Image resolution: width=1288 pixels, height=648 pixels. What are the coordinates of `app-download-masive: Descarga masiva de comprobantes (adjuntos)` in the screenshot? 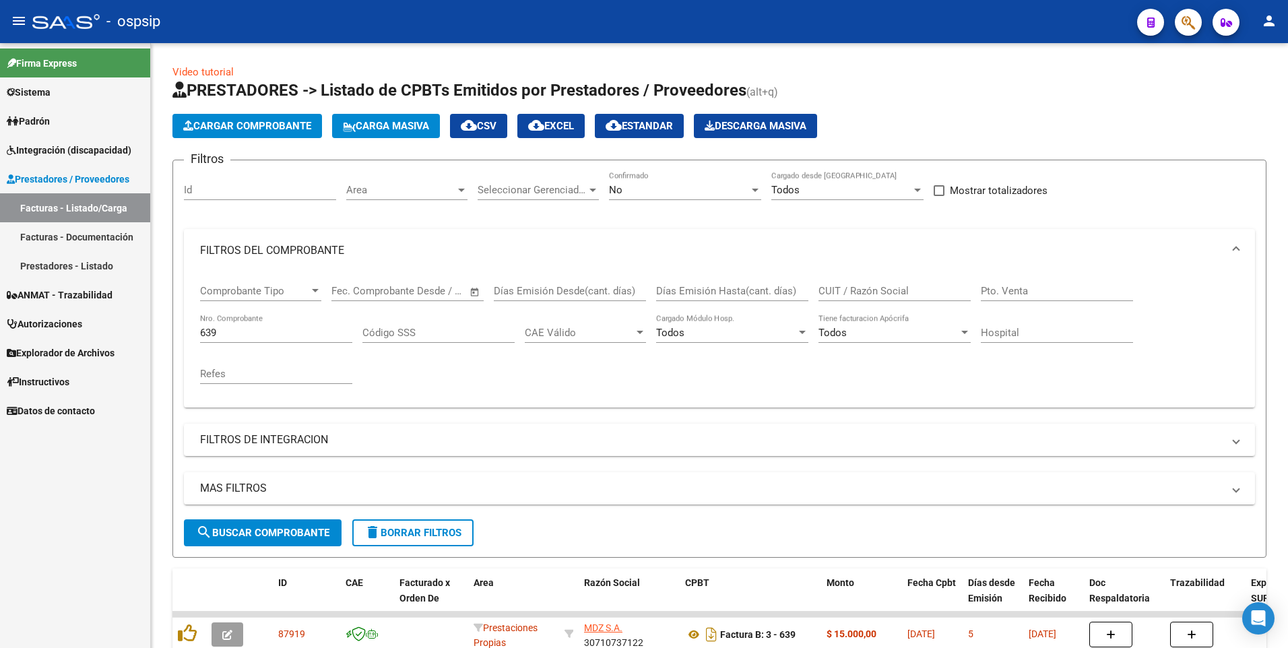 It's located at (755, 126).